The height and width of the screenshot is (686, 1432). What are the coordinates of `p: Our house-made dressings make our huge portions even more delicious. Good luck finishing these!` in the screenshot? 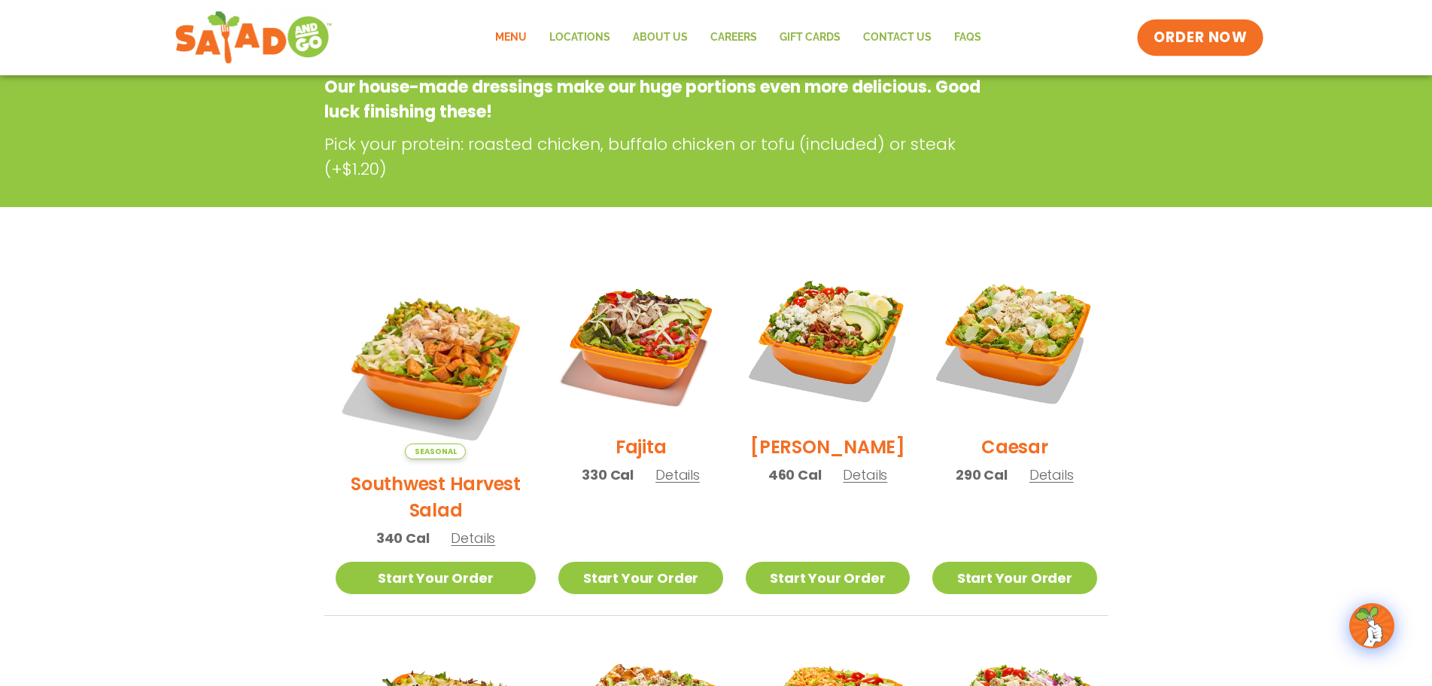 It's located at (656, 99).